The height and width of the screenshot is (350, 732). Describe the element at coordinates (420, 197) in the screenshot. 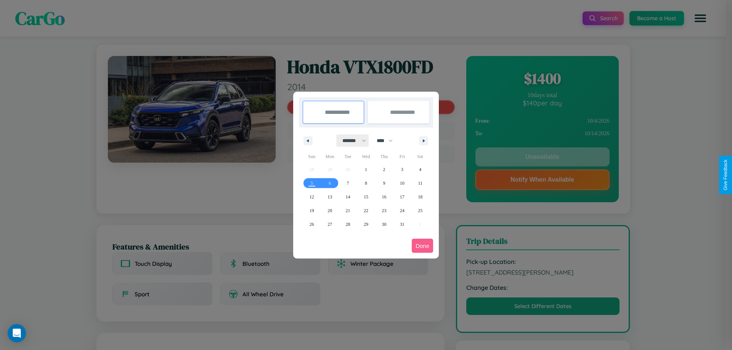

I see `span: 18` at that location.